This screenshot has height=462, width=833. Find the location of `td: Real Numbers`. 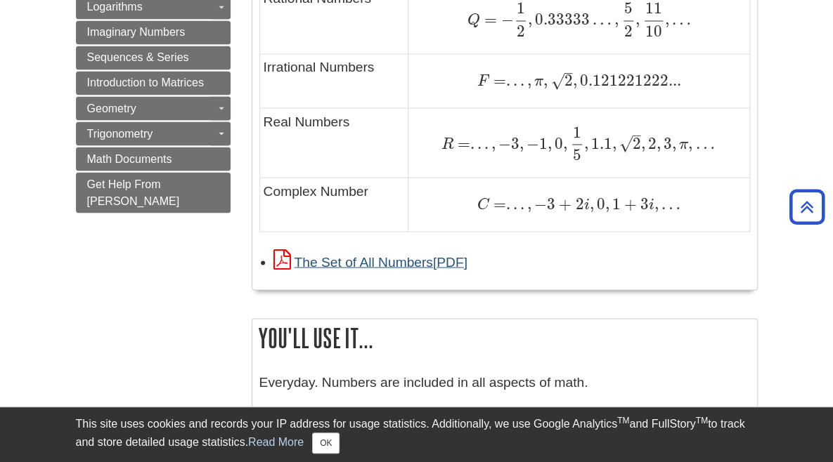

td: Real Numbers is located at coordinates (334, 143).